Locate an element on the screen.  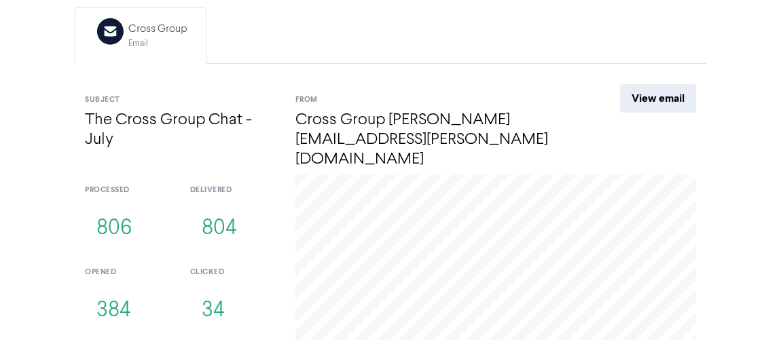
button: 806 is located at coordinates (114, 229).